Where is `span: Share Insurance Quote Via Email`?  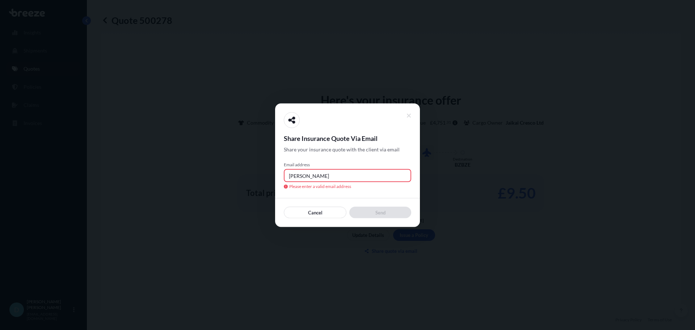 span: Share Insurance Quote Via Email is located at coordinates (347, 138).